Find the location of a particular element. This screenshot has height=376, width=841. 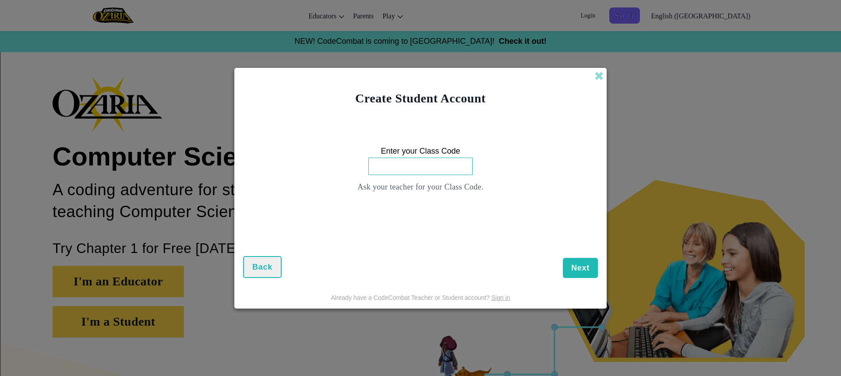

a: Sign in is located at coordinates (501, 298).